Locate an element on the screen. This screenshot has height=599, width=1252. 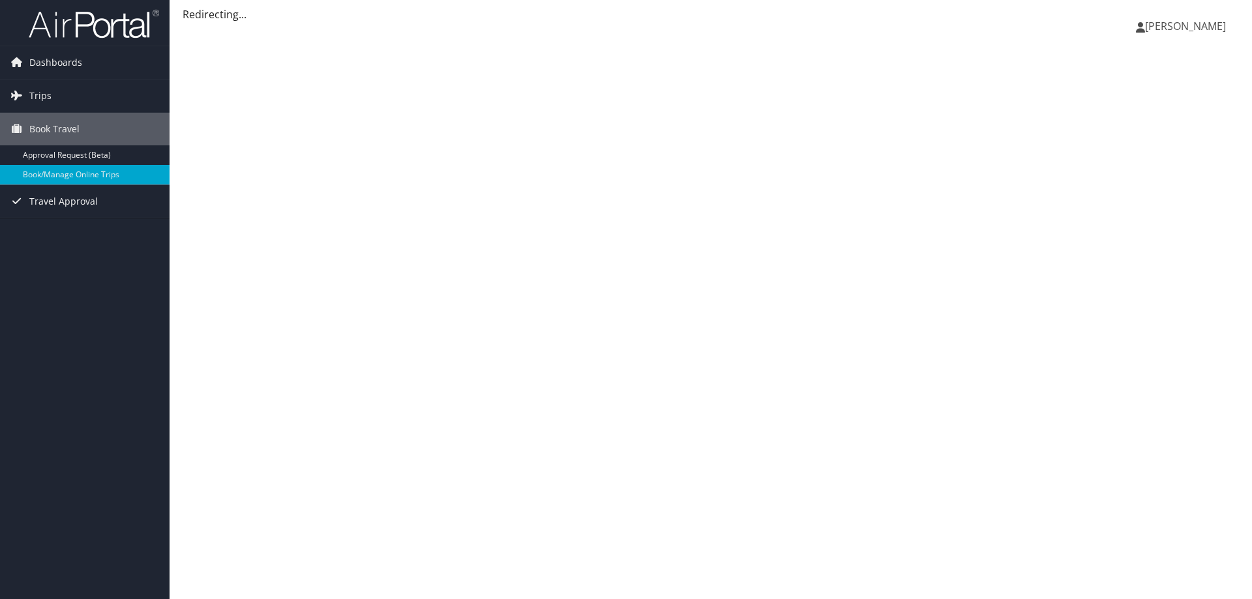
span: Trips is located at coordinates (40, 96).